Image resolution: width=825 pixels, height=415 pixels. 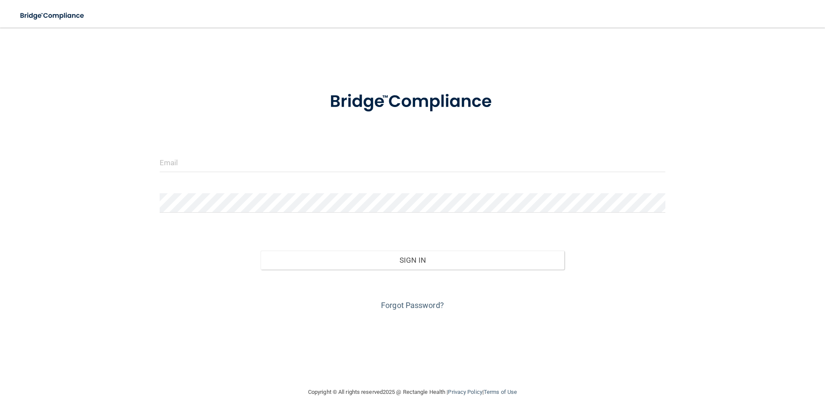 What do you see at coordinates (413, 162) in the screenshot?
I see `input: Email` at bounding box center [413, 162].